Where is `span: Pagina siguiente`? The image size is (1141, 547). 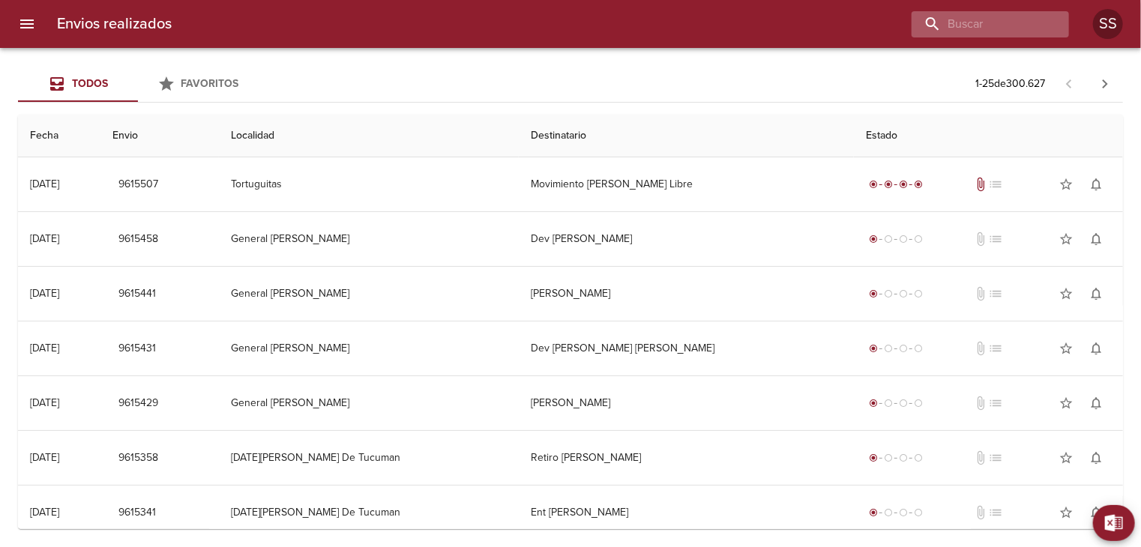
span: Pagina siguiente is located at coordinates (1105, 84).